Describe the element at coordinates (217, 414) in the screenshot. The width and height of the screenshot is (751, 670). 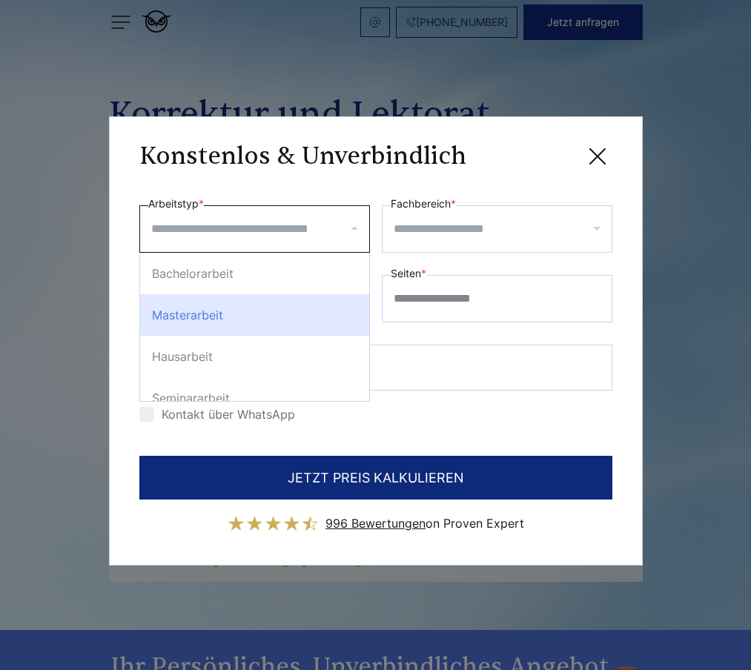
I see `label: Kontakt über WhatsApp` at that location.